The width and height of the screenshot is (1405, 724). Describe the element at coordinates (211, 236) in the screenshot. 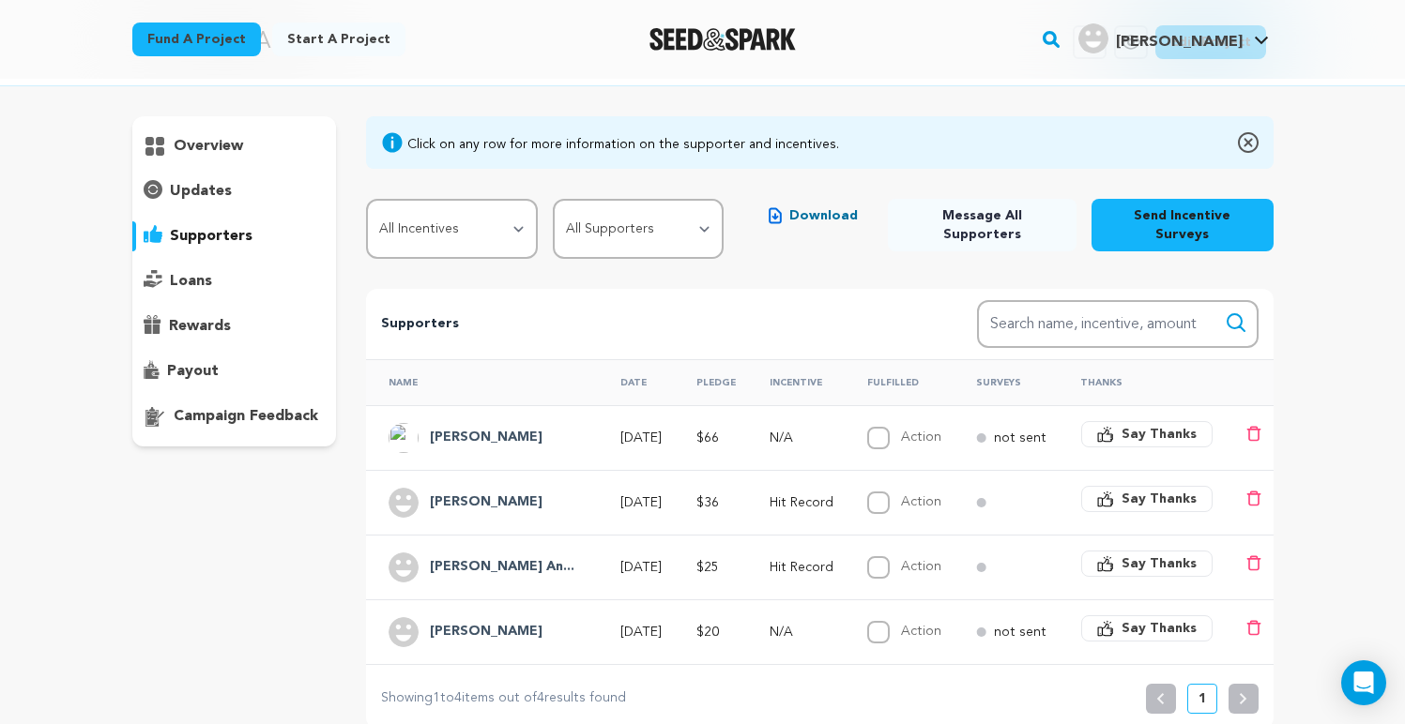

I see `p: supporters` at that location.